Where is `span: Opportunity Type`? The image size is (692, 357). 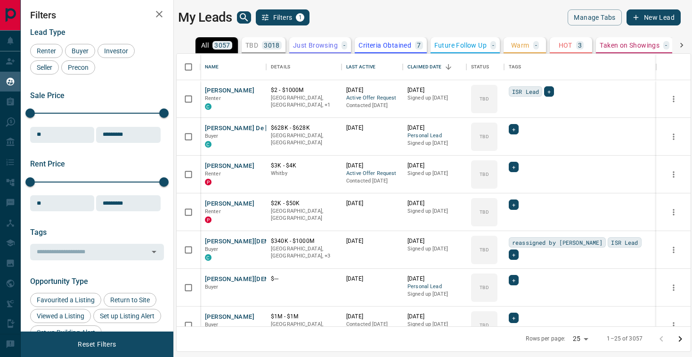
span: Opportunity Type is located at coordinates (59, 281).